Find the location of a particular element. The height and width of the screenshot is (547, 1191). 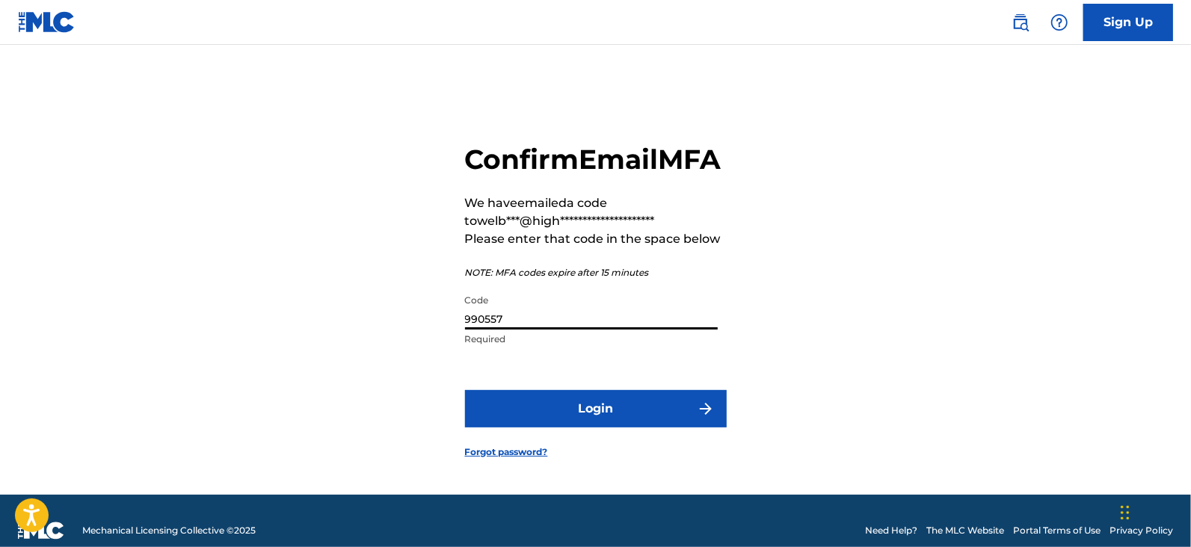

div: Chat Widget is located at coordinates (1154, 512).